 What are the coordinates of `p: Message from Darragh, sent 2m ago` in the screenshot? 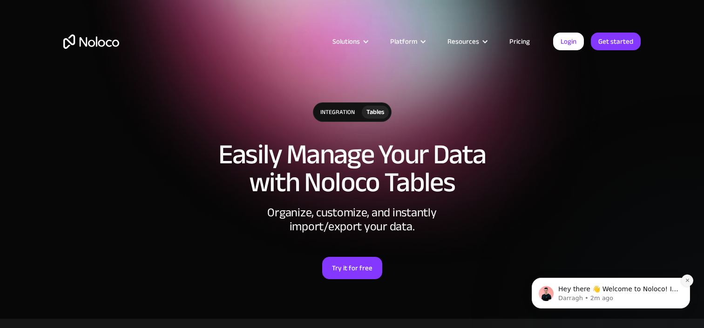 It's located at (101, 79).